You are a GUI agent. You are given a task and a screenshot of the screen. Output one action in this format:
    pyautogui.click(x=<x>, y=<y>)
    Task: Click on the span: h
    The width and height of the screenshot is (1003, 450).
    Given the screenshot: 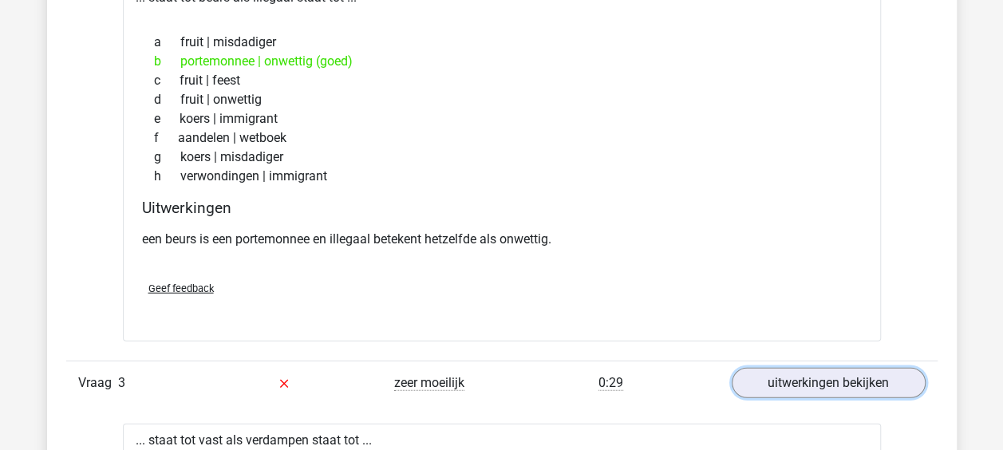 What is the action you would take?
    pyautogui.click(x=167, y=176)
    